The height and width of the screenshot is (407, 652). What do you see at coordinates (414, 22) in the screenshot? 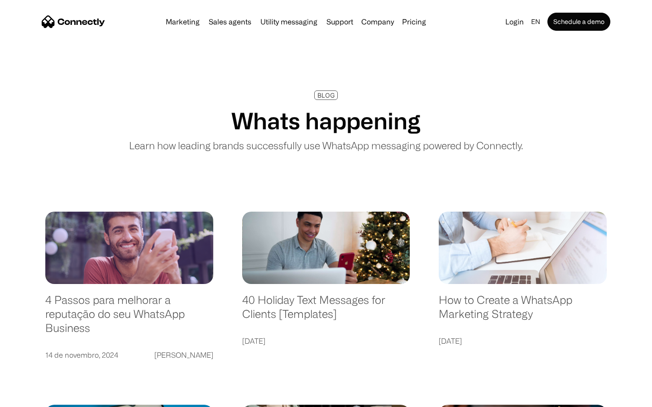
I see `a: Pricing` at bounding box center [414, 22].